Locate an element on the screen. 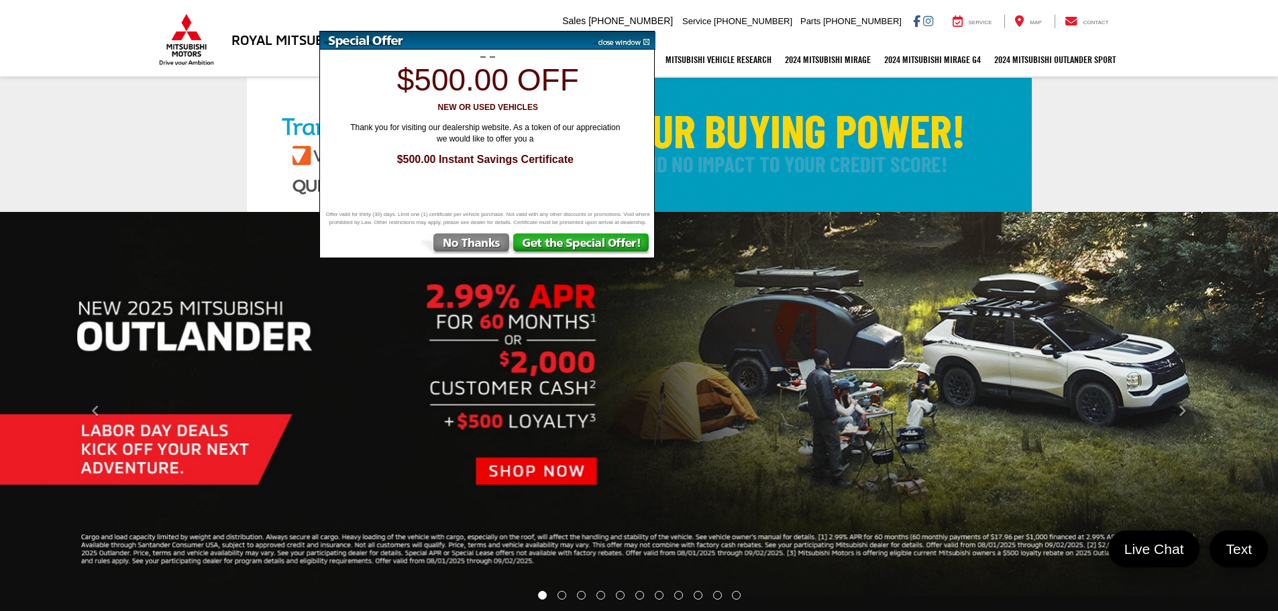 The image size is (1278, 611). img: Get the Special Offer is located at coordinates (583, 246).